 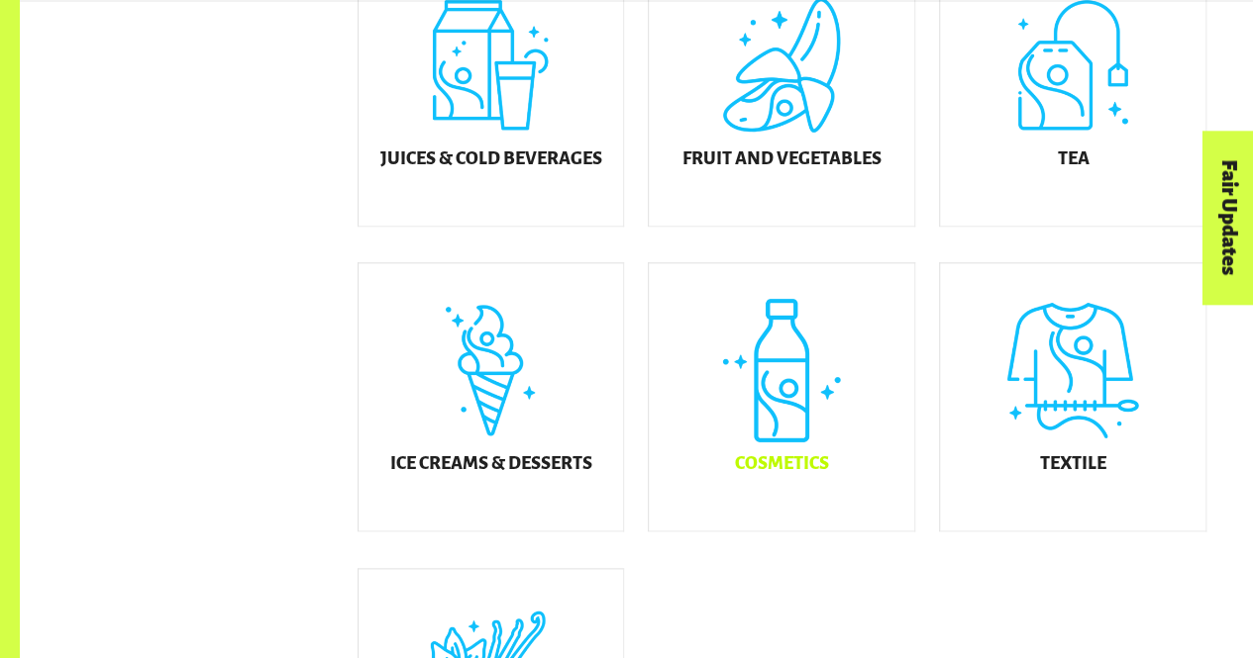 What do you see at coordinates (491, 397) in the screenshot?
I see `a: Ice Creams & Desserts` at bounding box center [491, 397].